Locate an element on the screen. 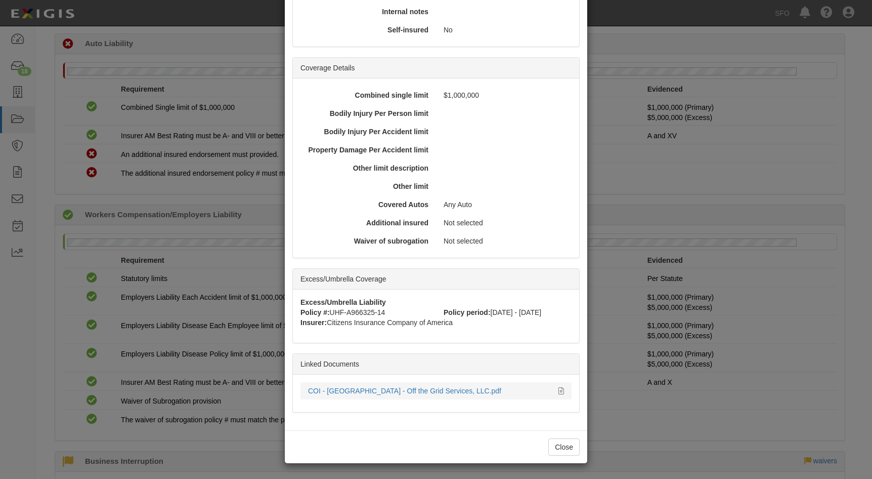  div: Linked Documents is located at coordinates (436, 364).